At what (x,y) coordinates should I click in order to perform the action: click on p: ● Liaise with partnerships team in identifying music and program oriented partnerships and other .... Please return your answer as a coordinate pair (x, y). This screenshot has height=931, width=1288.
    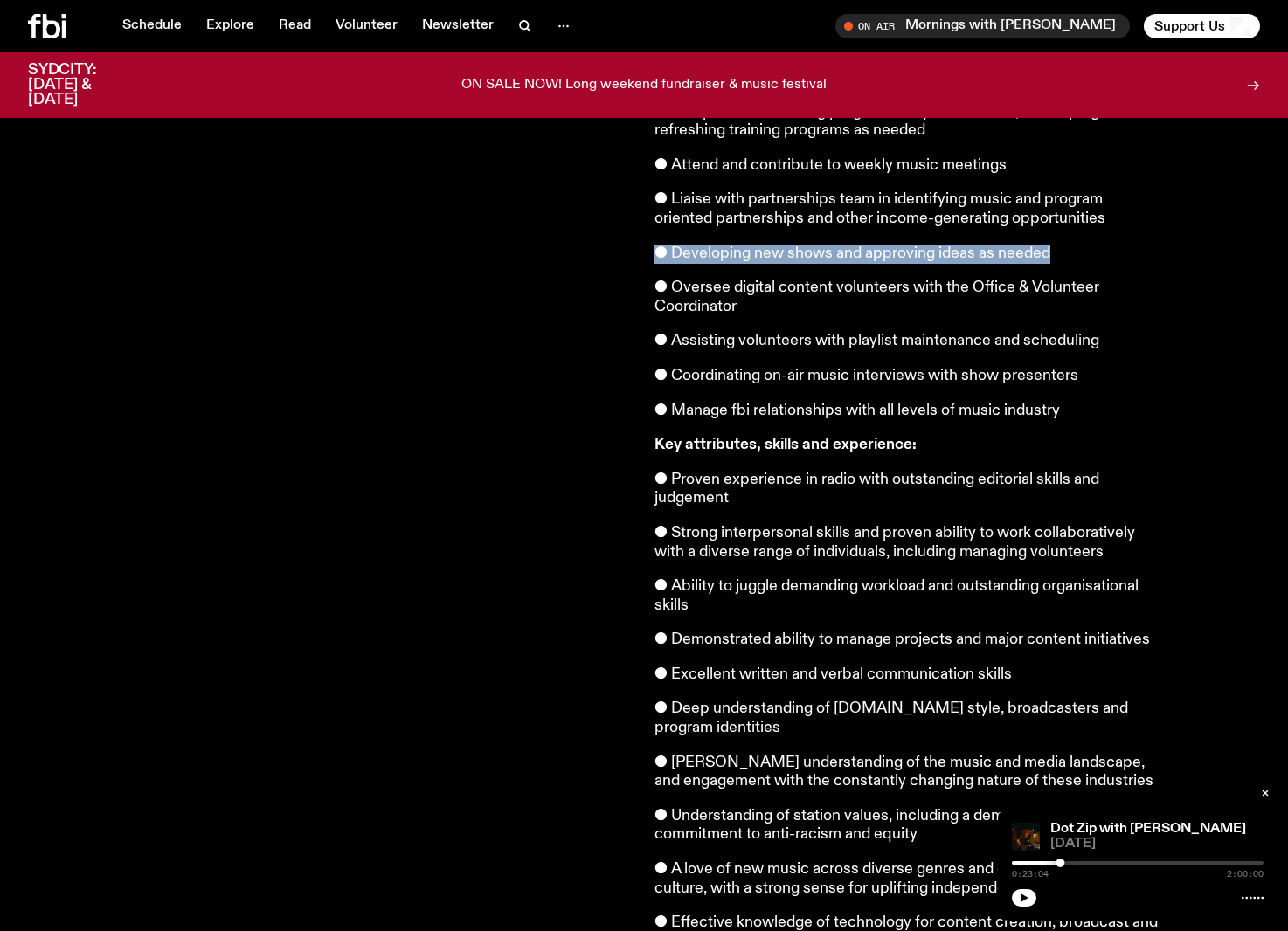
    Looking at the image, I should click on (906, 209).